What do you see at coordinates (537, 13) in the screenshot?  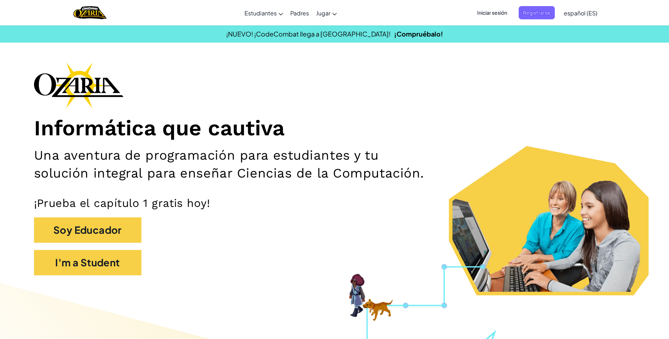 I see `button: Registrarse` at bounding box center [537, 13].